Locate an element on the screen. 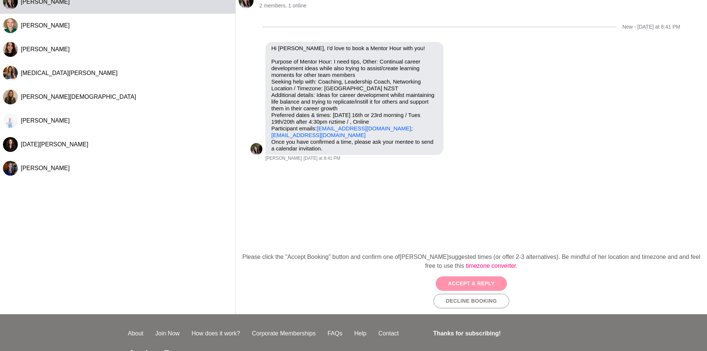 The width and height of the screenshot is (707, 351). a: Join Now is located at coordinates (167, 333).